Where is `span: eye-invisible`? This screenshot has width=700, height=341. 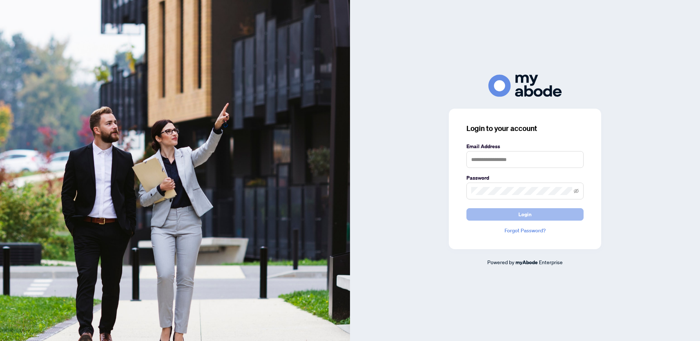 span: eye-invisible is located at coordinates (576, 191).